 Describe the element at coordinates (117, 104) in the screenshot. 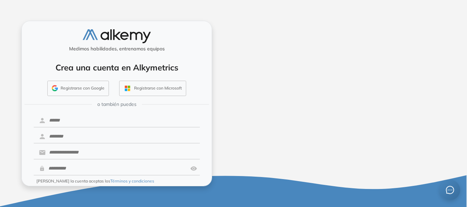

I see `span: o también puedes` at that location.